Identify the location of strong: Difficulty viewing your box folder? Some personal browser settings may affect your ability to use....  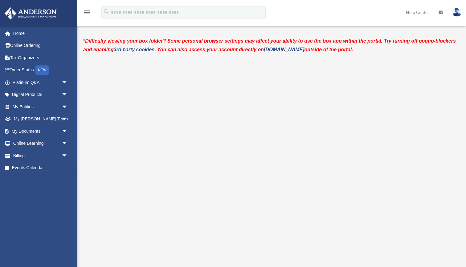
(269, 45).